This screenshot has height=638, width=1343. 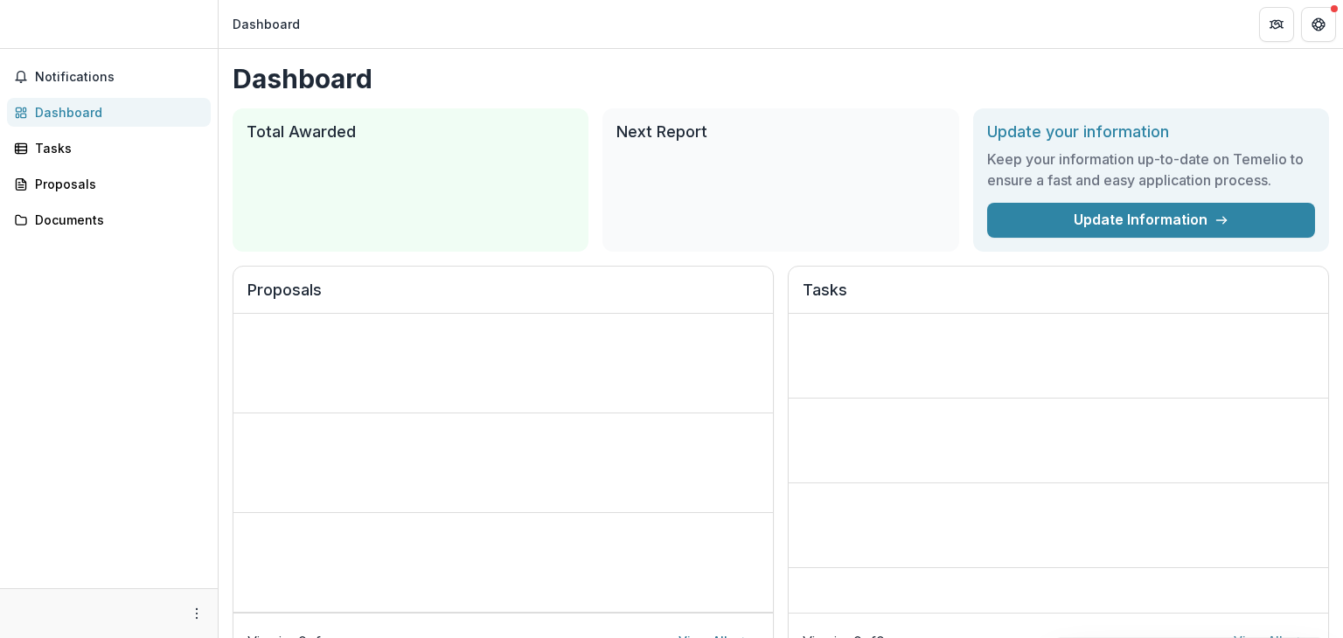 I want to click on h2: Tasks, so click(x=1058, y=297).